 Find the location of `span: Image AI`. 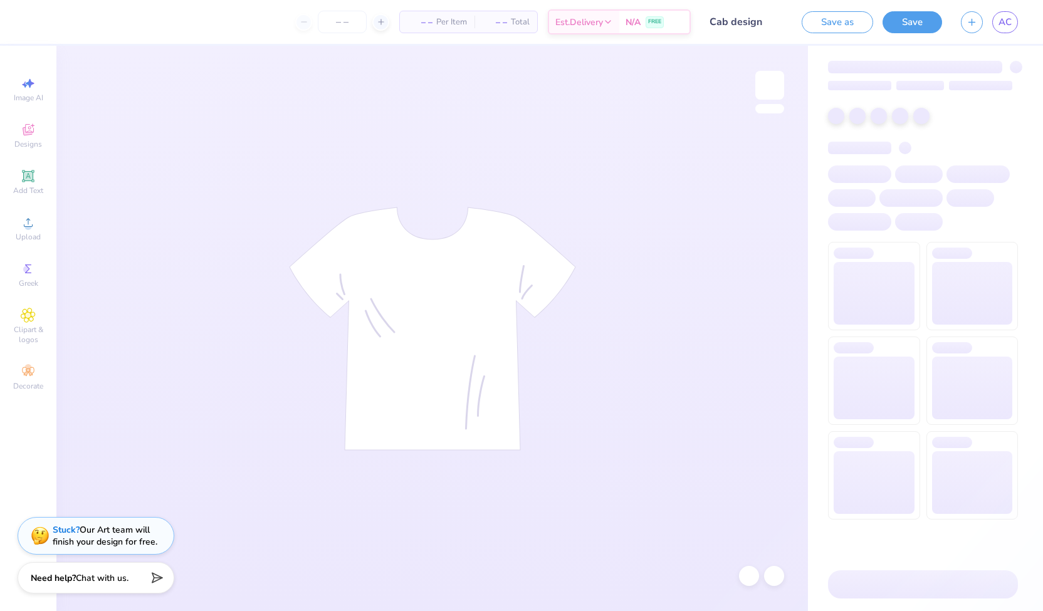

span: Image AI is located at coordinates (28, 98).